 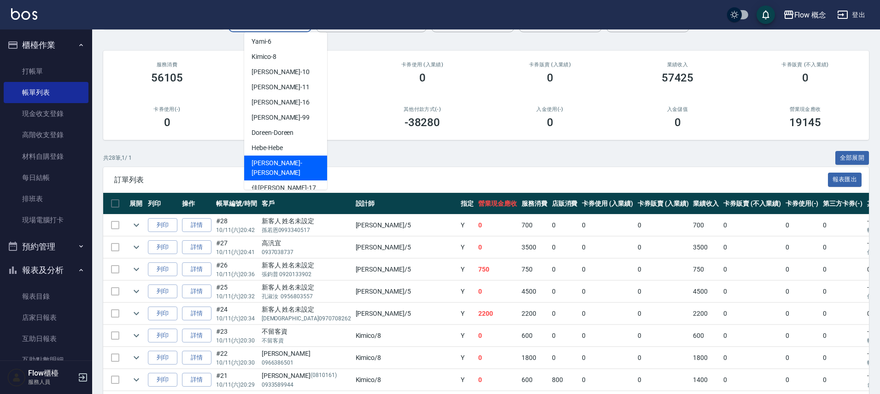 I want to click on td: 750, so click(x=534, y=269).